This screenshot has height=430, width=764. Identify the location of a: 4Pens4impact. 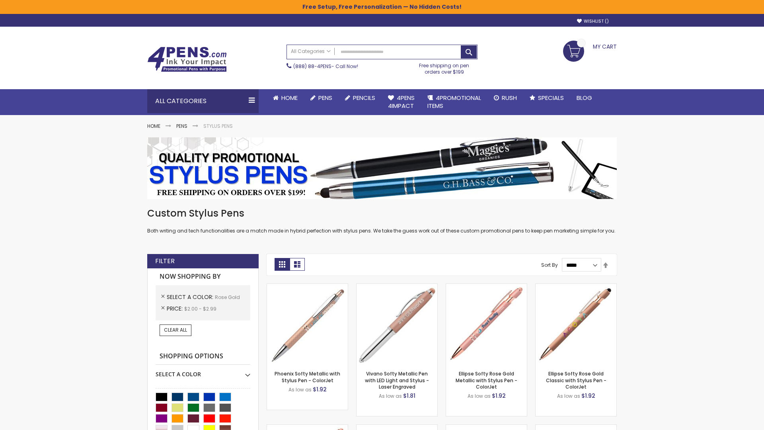
(401, 102).